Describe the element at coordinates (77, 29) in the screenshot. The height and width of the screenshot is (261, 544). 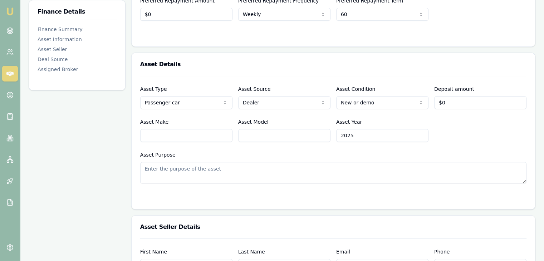
I see `div: Finance Summary` at that location.